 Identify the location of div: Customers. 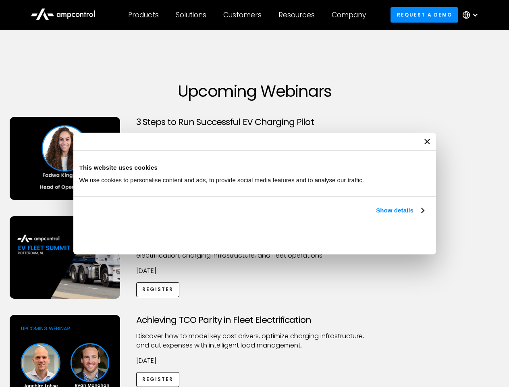
(242, 15).